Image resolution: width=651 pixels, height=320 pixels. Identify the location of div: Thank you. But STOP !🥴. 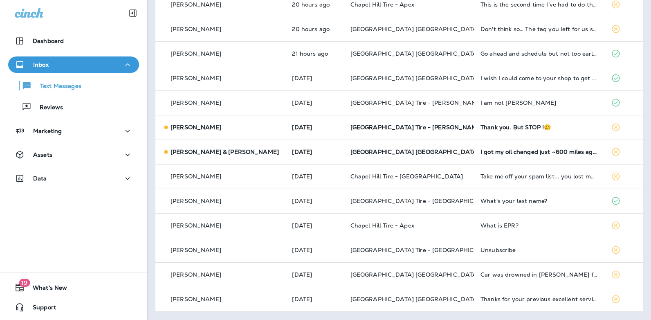
(539, 127).